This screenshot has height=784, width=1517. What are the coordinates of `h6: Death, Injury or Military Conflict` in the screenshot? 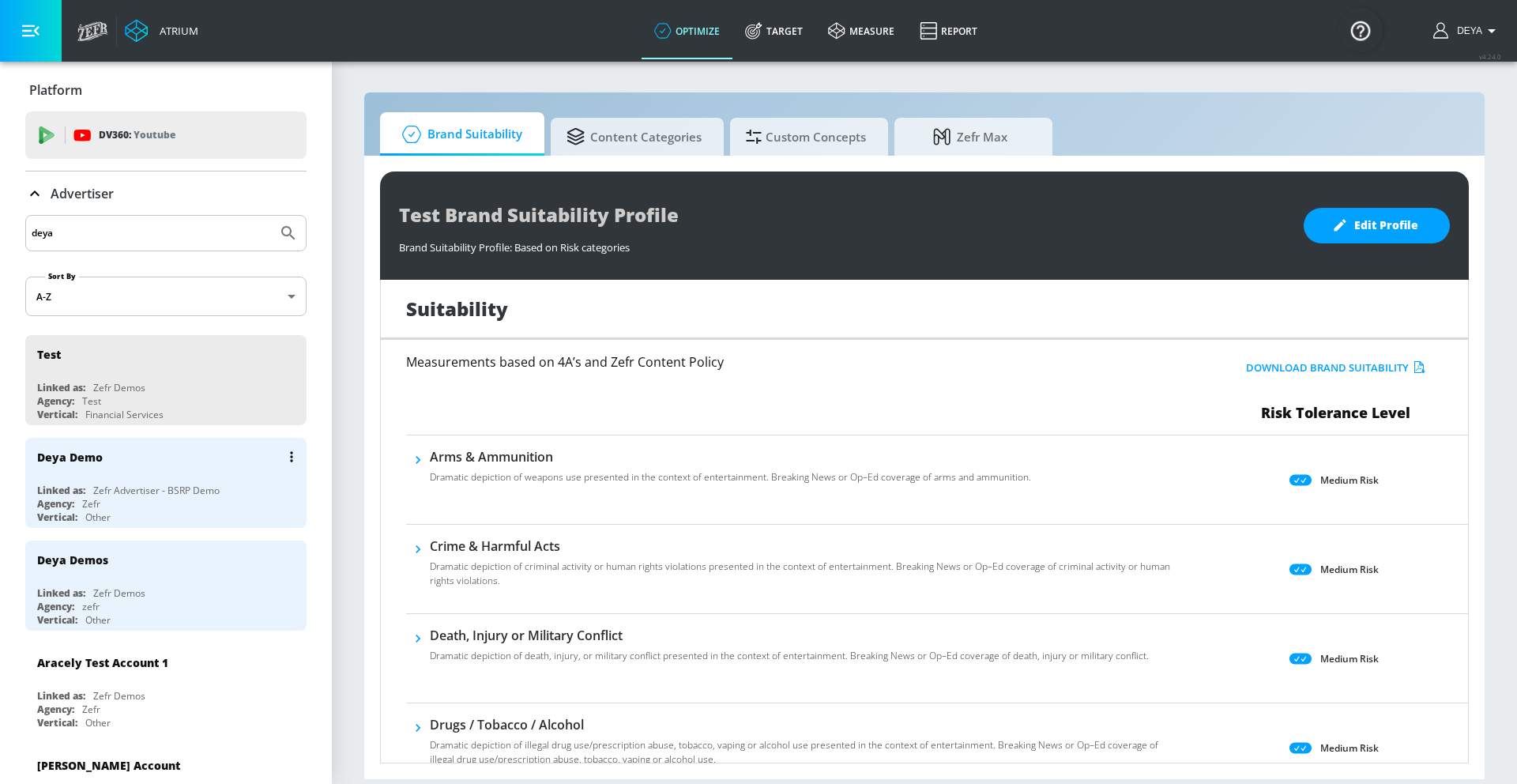 It's located at (789, 635).